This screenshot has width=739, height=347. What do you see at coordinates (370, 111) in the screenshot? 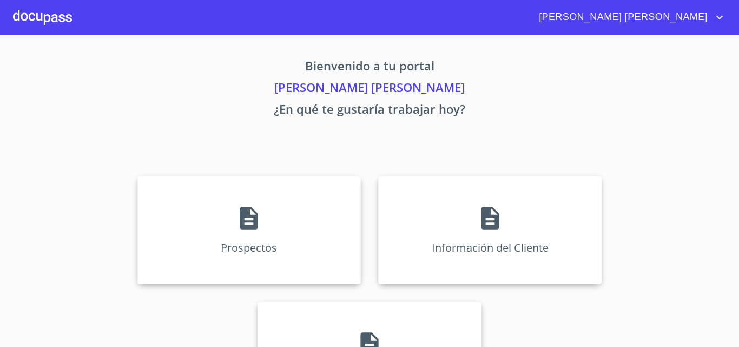
I see `p: ¿En qué te gustaría trabajar hoy?` at bounding box center [370, 111].